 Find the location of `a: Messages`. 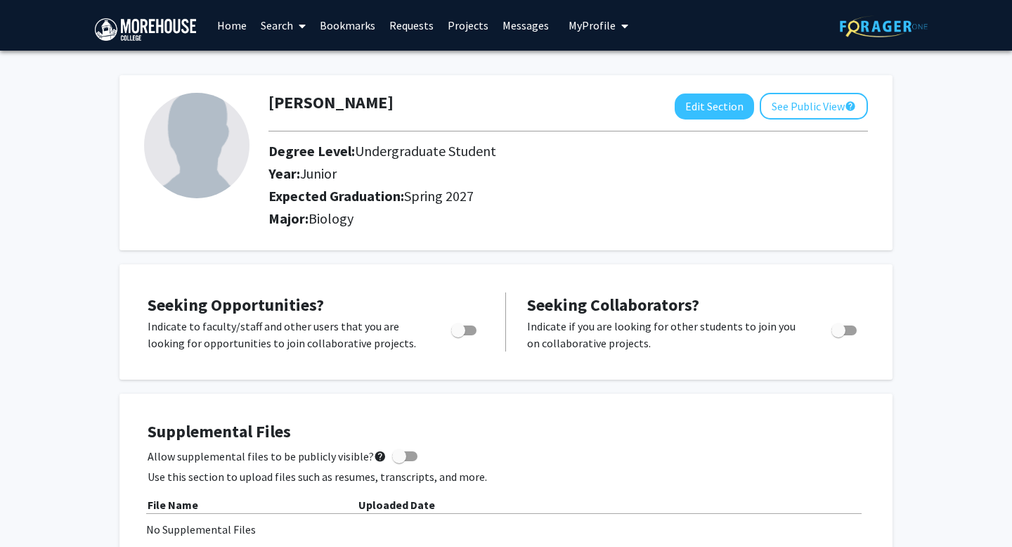

a: Messages is located at coordinates (526, 25).